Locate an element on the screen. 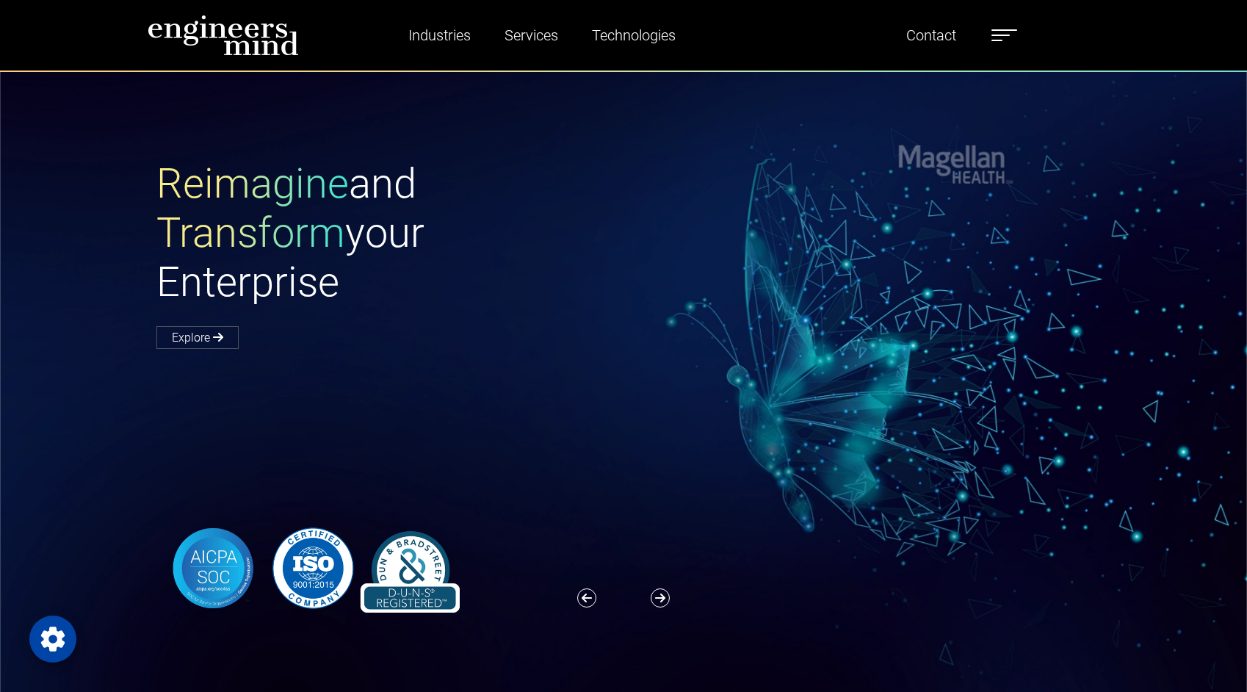 The height and width of the screenshot is (692, 1247). a: Technologies is located at coordinates (634, 35).